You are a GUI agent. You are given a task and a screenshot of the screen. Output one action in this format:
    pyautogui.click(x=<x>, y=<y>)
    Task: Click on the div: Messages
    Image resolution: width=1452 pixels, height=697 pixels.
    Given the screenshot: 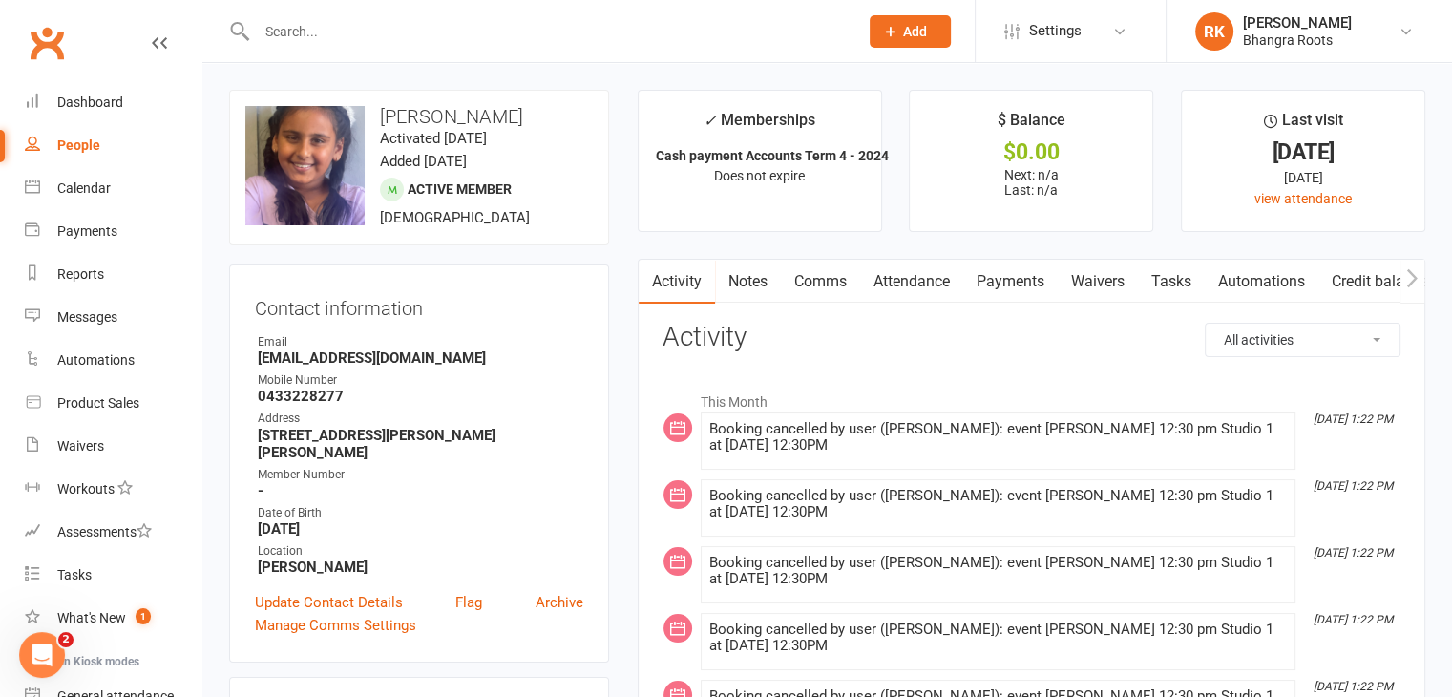 What is the action you would take?
    pyautogui.click(x=87, y=317)
    